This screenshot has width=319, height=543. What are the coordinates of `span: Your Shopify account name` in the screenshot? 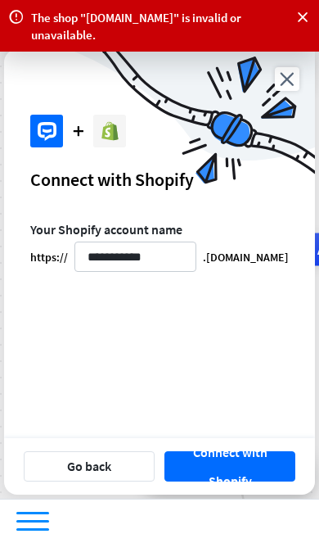 It's located at (106, 229).